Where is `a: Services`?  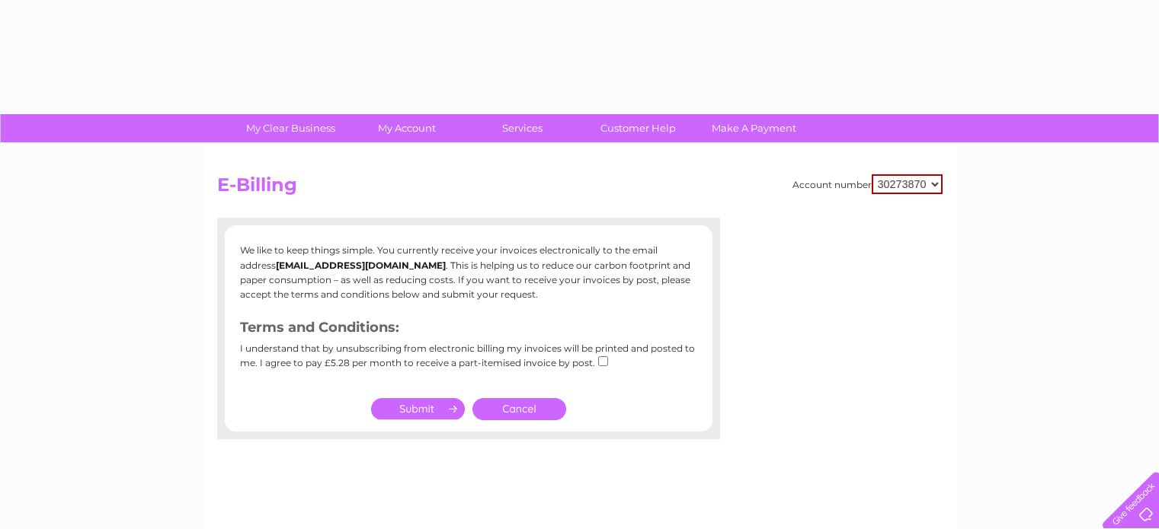 a: Services is located at coordinates (522, 128).